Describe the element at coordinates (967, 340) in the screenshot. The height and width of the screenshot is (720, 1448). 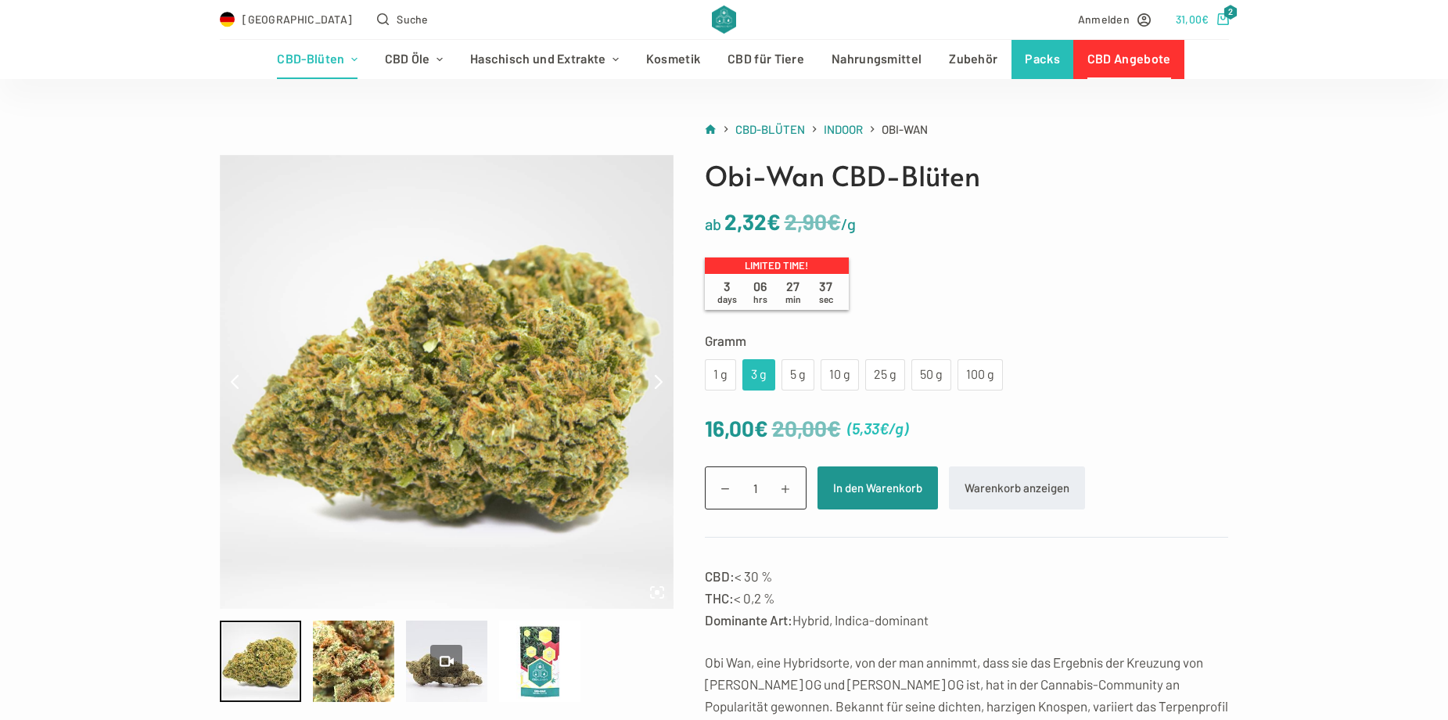
I see `label: Gramm` at that location.